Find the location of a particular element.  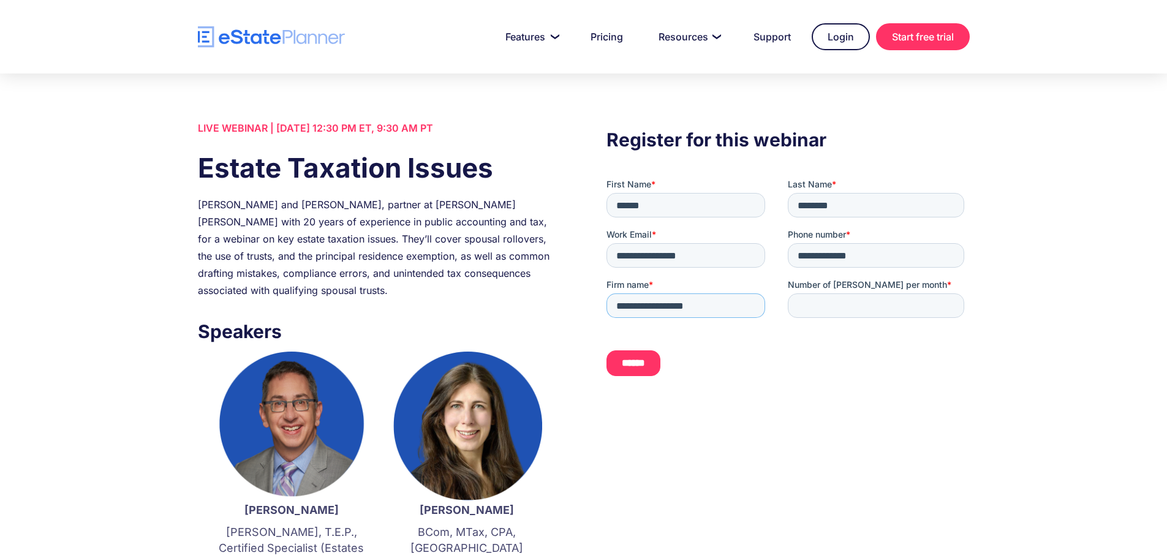

a: Start free trial is located at coordinates (922, 37).